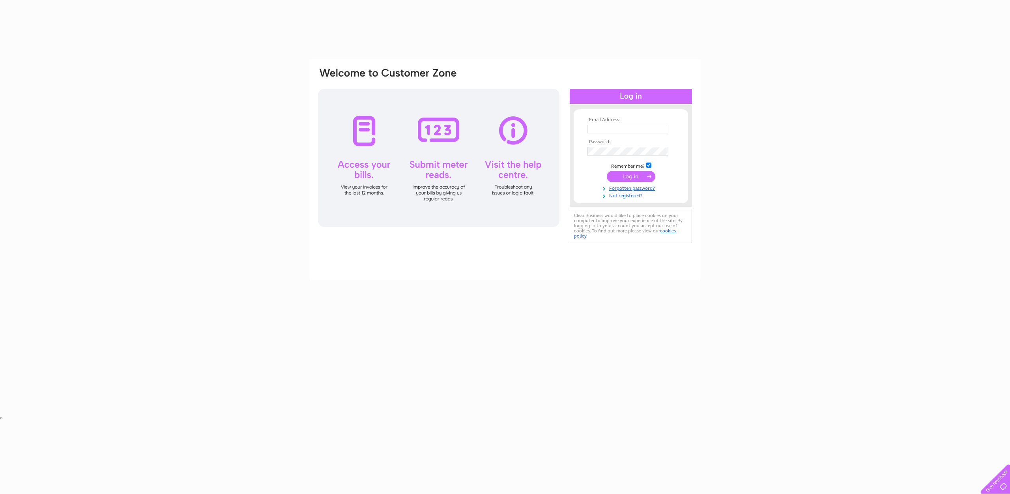 This screenshot has width=1010, height=494. Describe the element at coordinates (632, 187) in the screenshot. I see `a: Forgotten password?` at that location.